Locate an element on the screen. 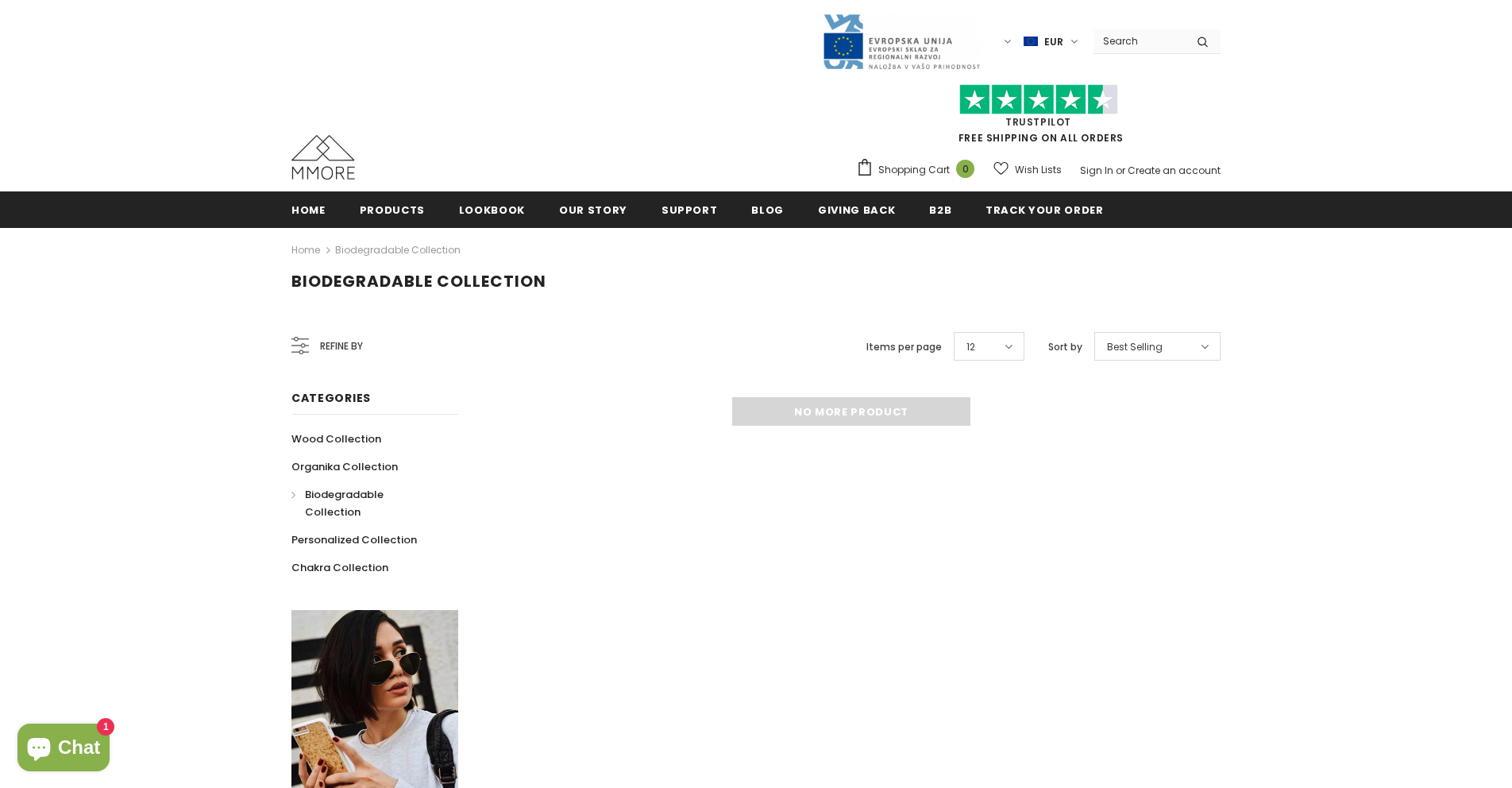 This screenshot has width=1512, height=788. span: Track your order is located at coordinates (1045, 209).